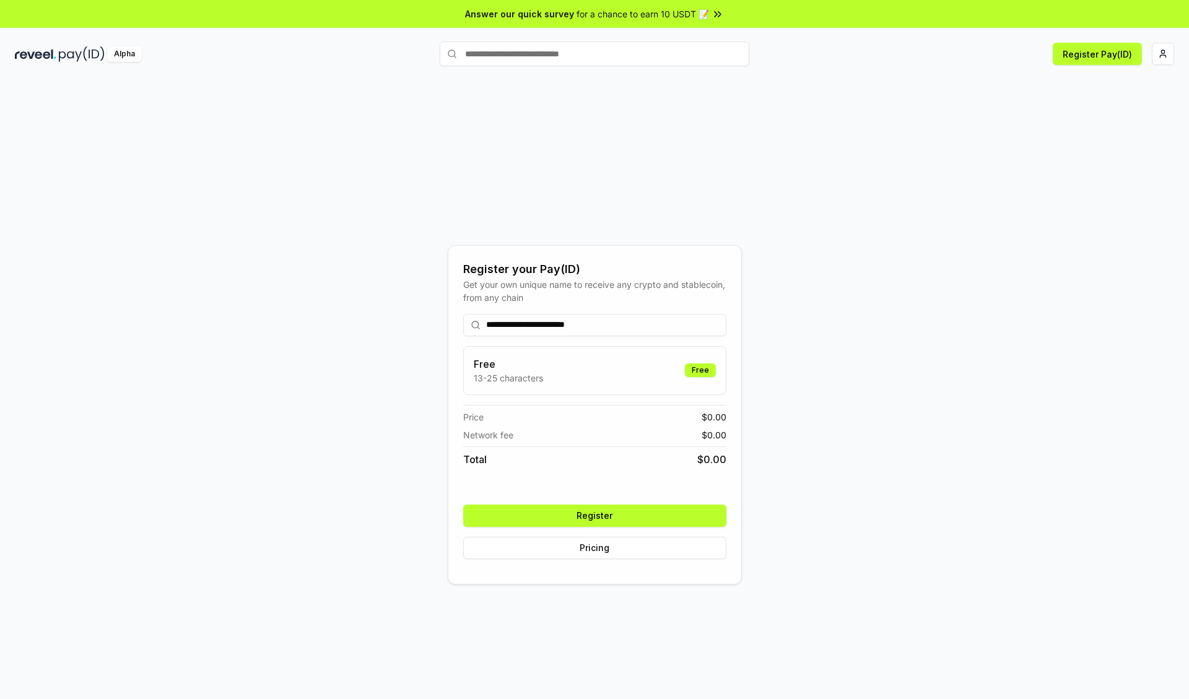 Image resolution: width=1189 pixels, height=699 pixels. Describe the element at coordinates (700, 370) in the screenshot. I see `div: Free` at that location.